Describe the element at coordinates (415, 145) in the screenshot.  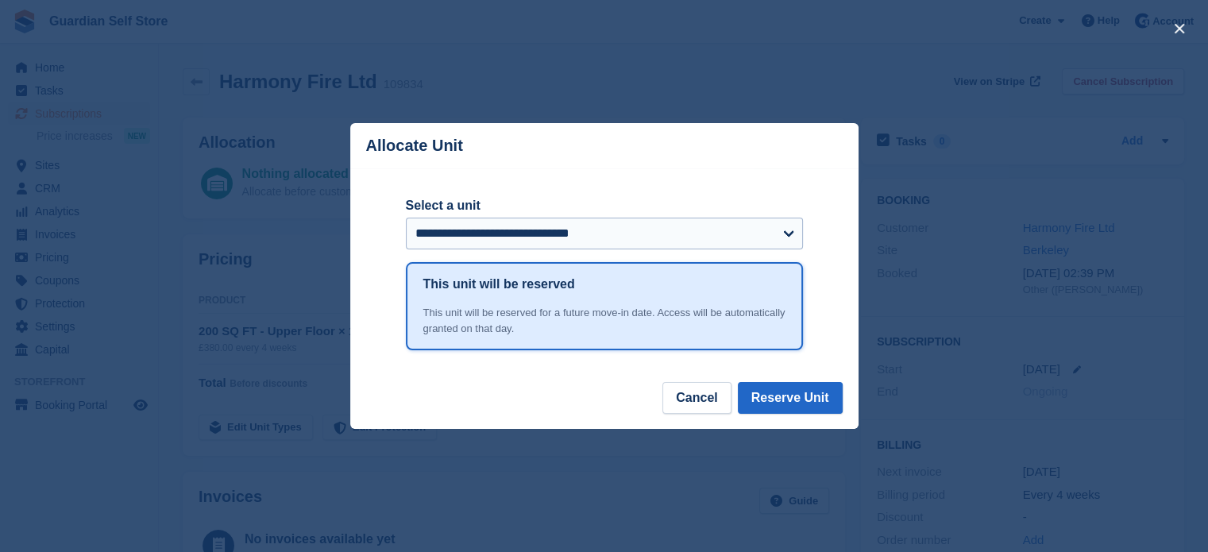
I see `p: Allocate Unit` at that location.